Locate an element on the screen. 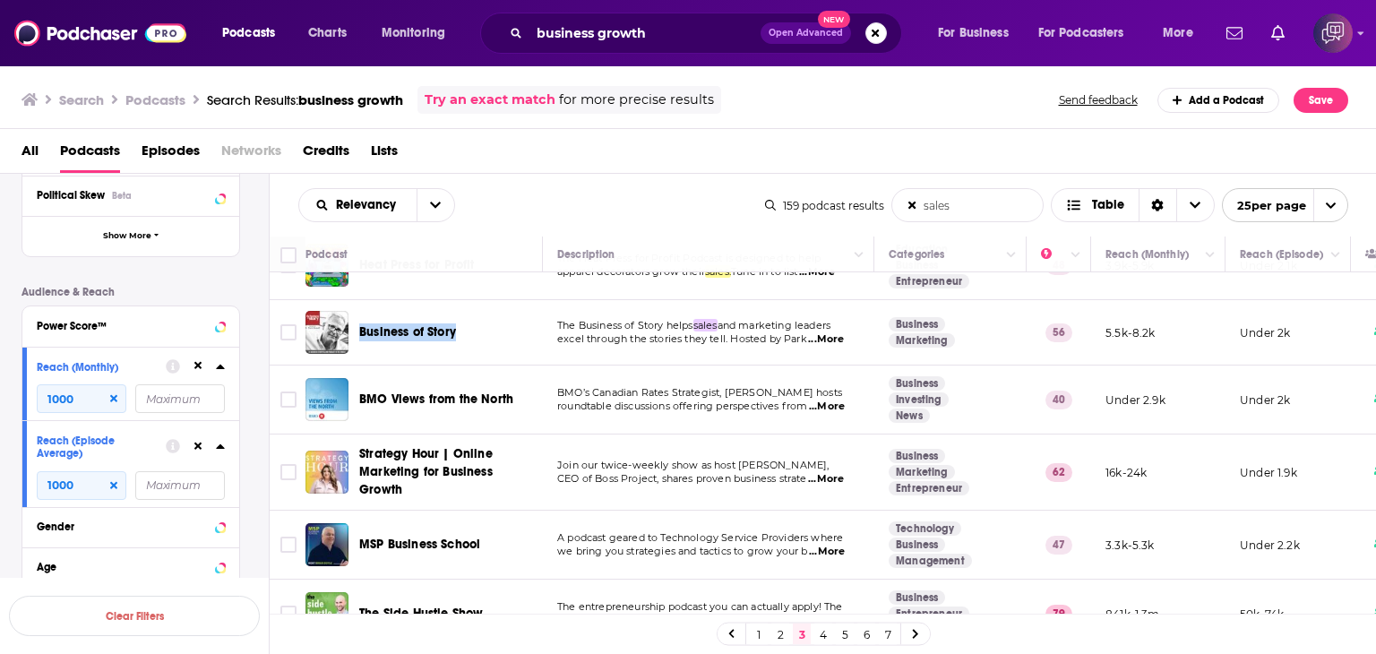 The height and width of the screenshot is (654, 1376). a: All is located at coordinates (30, 154).